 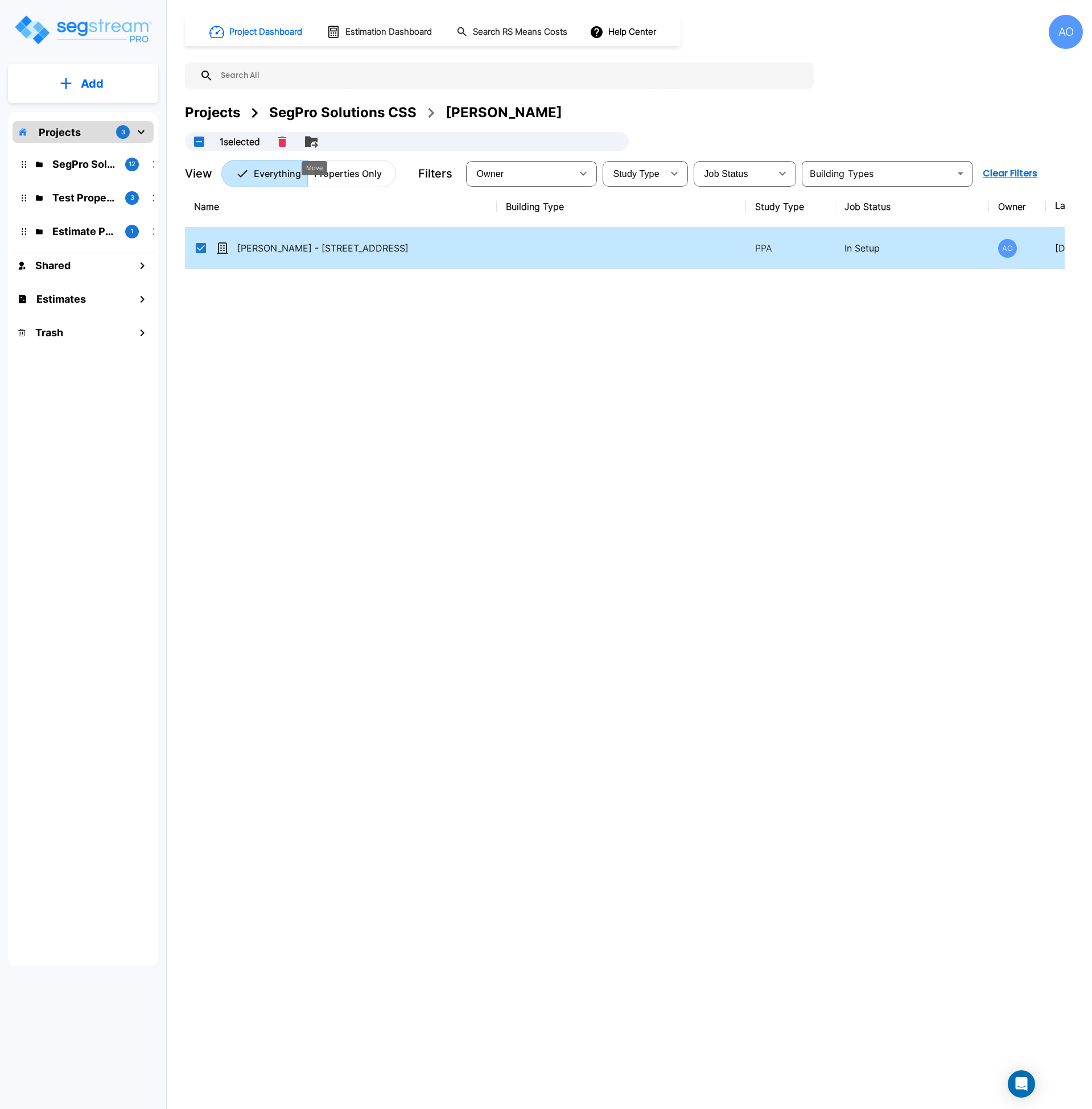 I want to click on p: Test Property Folder, so click(x=85, y=197).